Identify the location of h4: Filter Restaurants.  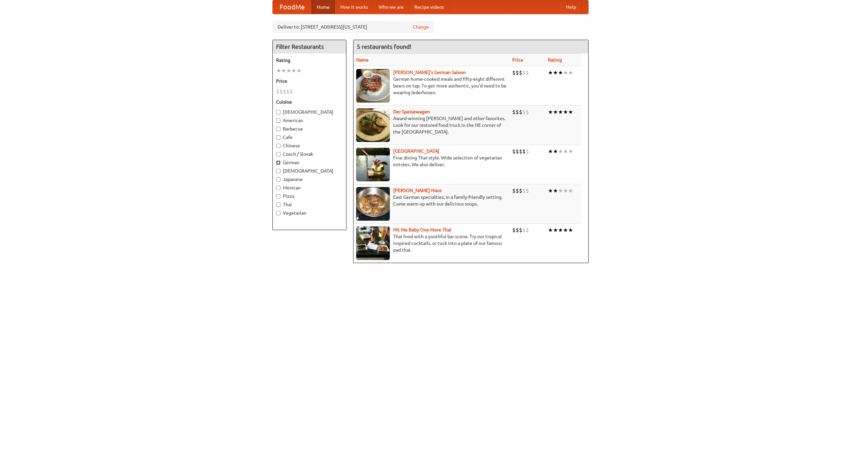
(310, 47).